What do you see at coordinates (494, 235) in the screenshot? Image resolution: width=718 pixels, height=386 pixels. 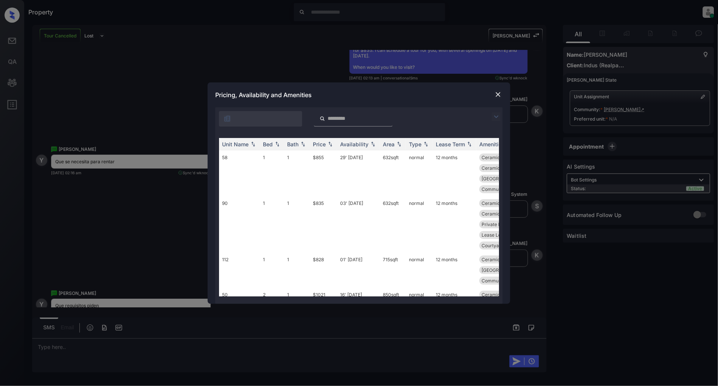 I see `span: Lease Lock` at bounding box center [494, 235].